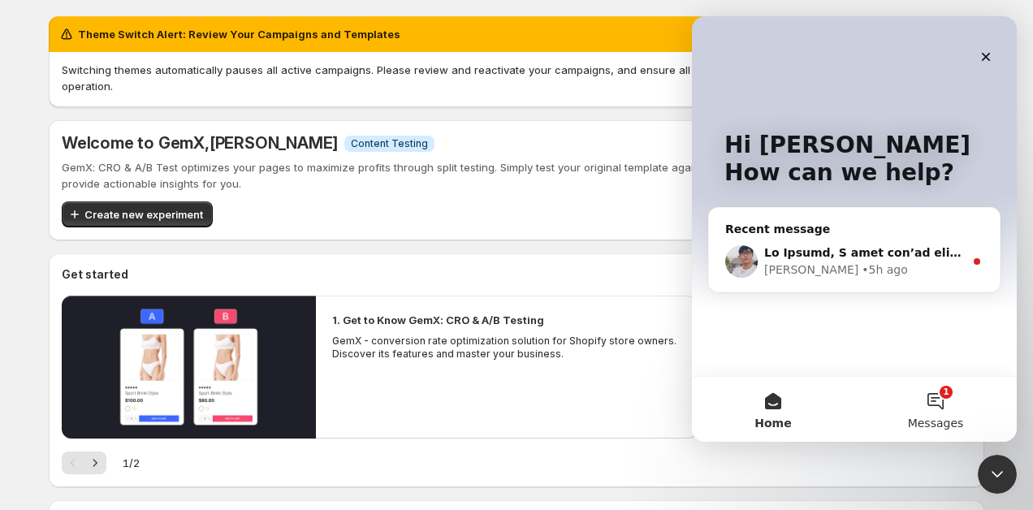 Image resolution: width=1033 pixels, height=510 pixels. I want to click on div: Recent messageProfile image for AntonyLo Ipsumd, S amet con’ad elits doei, tem incid utl et dolo ..., so click(162, 233).